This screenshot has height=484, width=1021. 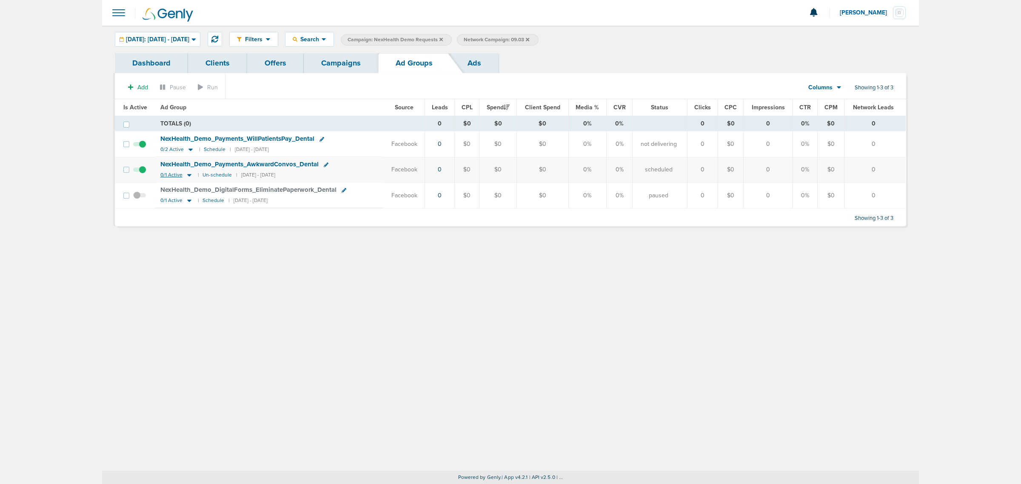 I want to click on span: NexHealth_ Demo_ DigitalForms_ EliminatePaperwork_ Dental, so click(x=248, y=190).